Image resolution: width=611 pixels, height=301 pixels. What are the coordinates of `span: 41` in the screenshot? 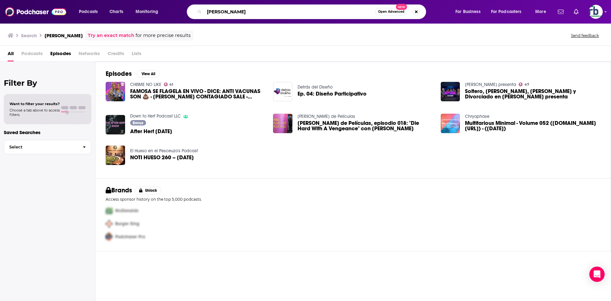 It's located at (171, 84).